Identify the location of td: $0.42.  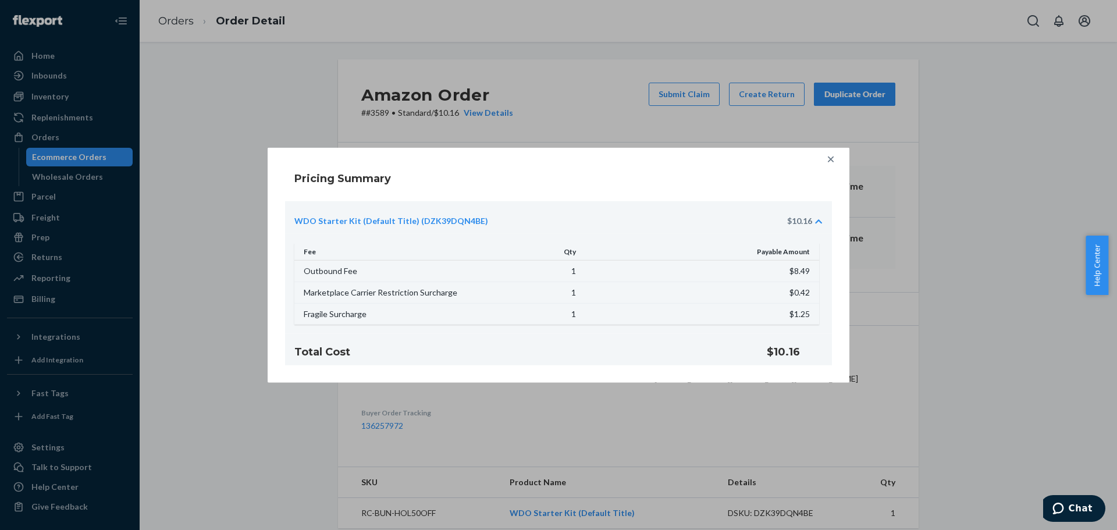
(701, 292).